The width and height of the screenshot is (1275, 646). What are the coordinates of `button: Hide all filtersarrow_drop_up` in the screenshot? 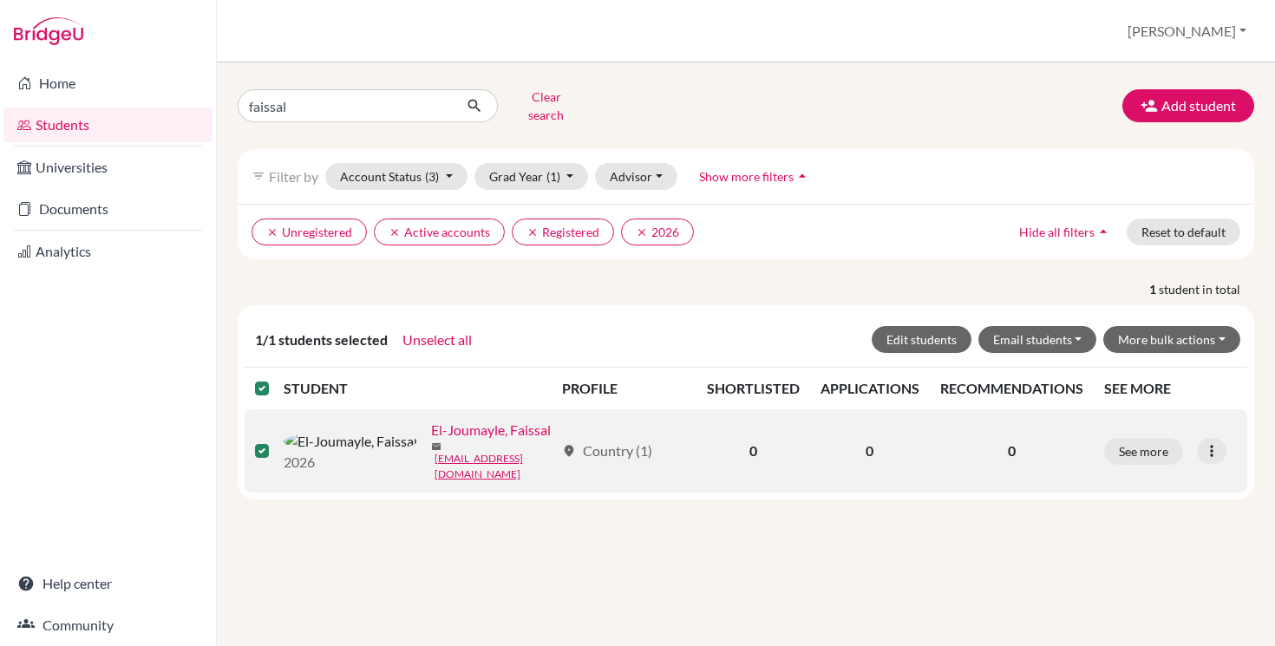 It's located at (1065, 232).